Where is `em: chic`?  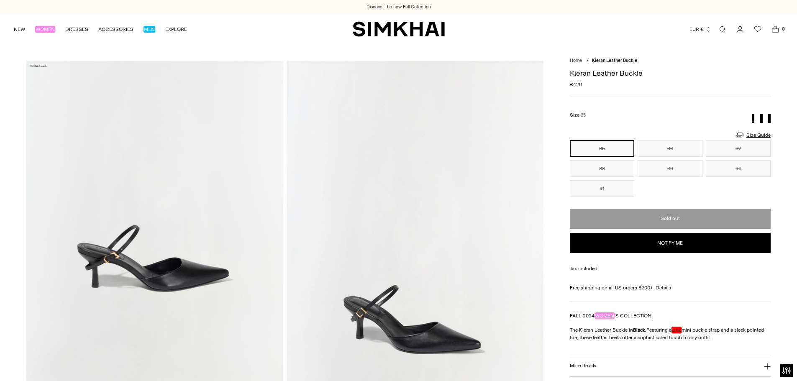
em: chic is located at coordinates (676, 330).